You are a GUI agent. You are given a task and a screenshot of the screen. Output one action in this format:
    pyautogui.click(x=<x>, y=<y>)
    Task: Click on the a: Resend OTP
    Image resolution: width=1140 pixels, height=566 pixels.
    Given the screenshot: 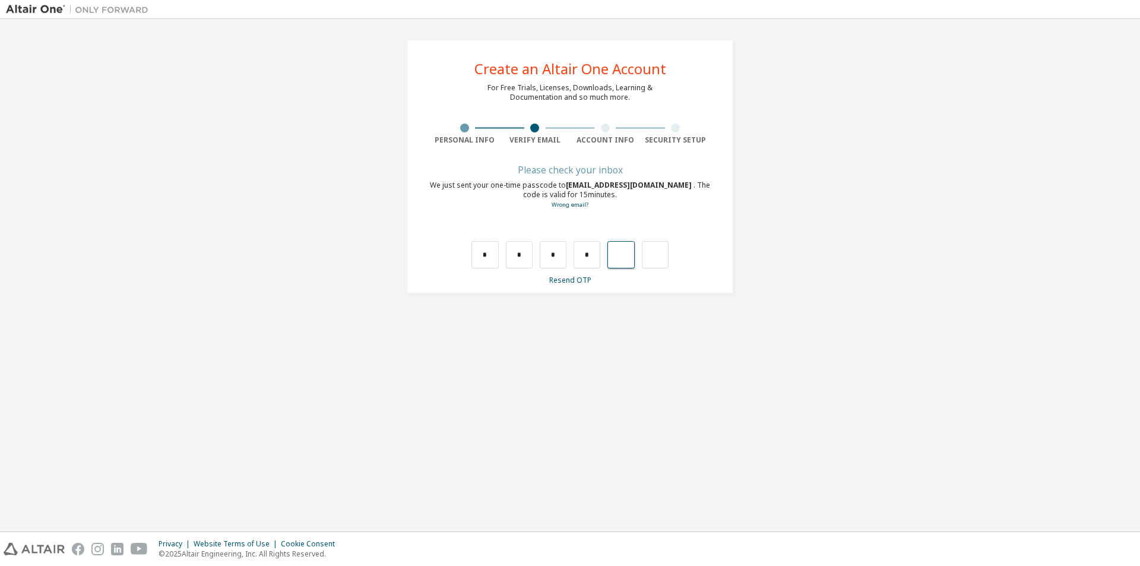 What is the action you would take?
    pyautogui.click(x=570, y=280)
    